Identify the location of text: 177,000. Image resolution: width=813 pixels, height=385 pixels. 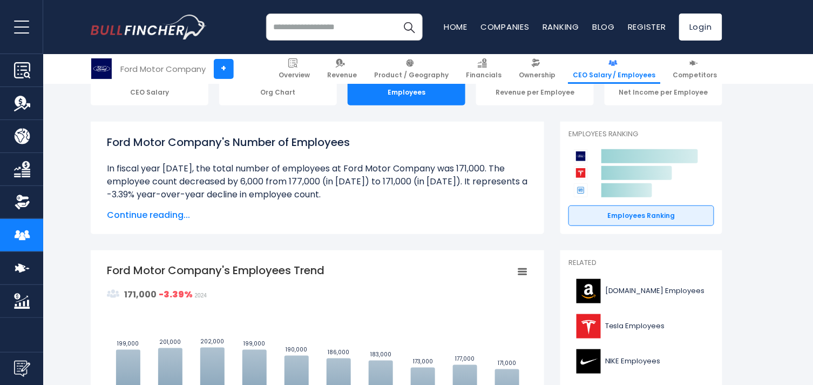
(466, 358).